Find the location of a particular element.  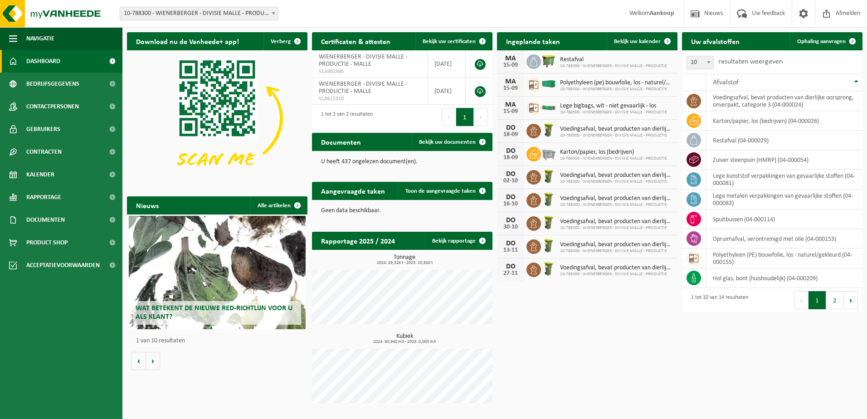

a: Bekijk rapportage is located at coordinates (458, 241).